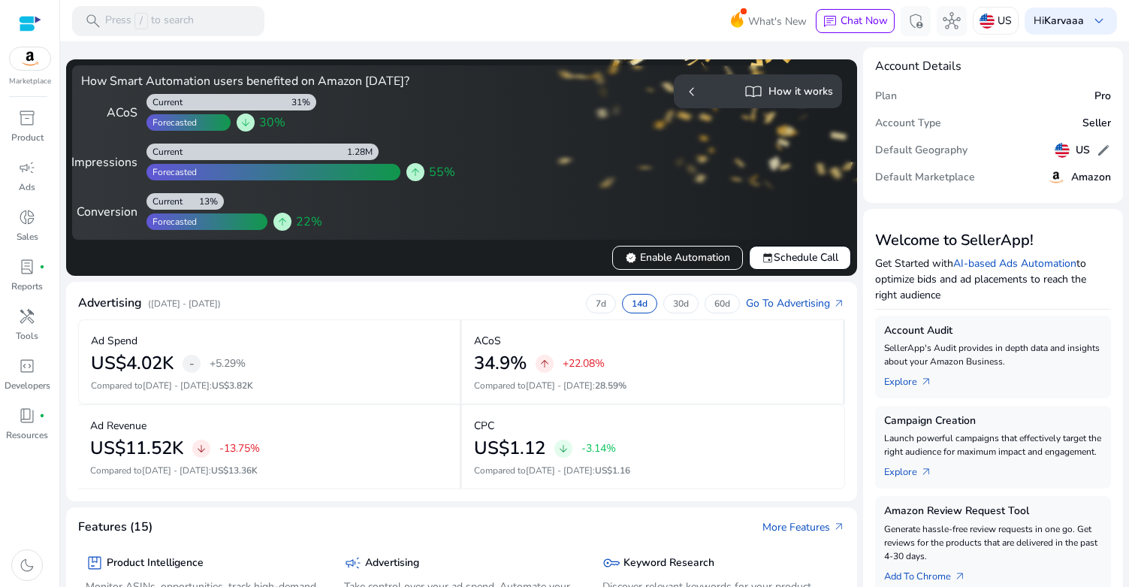 Image resolution: width=1129 pixels, height=587 pixels. What do you see at coordinates (768, 258) in the screenshot?
I see `span: event` at bounding box center [768, 258].